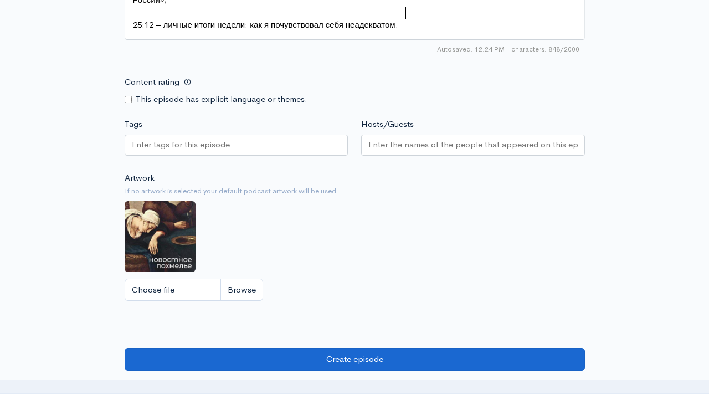 The image size is (709, 394). Describe the element at coordinates (265, 24) in the screenshot. I see `span: 25:12 – личные итоги недели: как я почувствовал себя неадекватом.` at that location.